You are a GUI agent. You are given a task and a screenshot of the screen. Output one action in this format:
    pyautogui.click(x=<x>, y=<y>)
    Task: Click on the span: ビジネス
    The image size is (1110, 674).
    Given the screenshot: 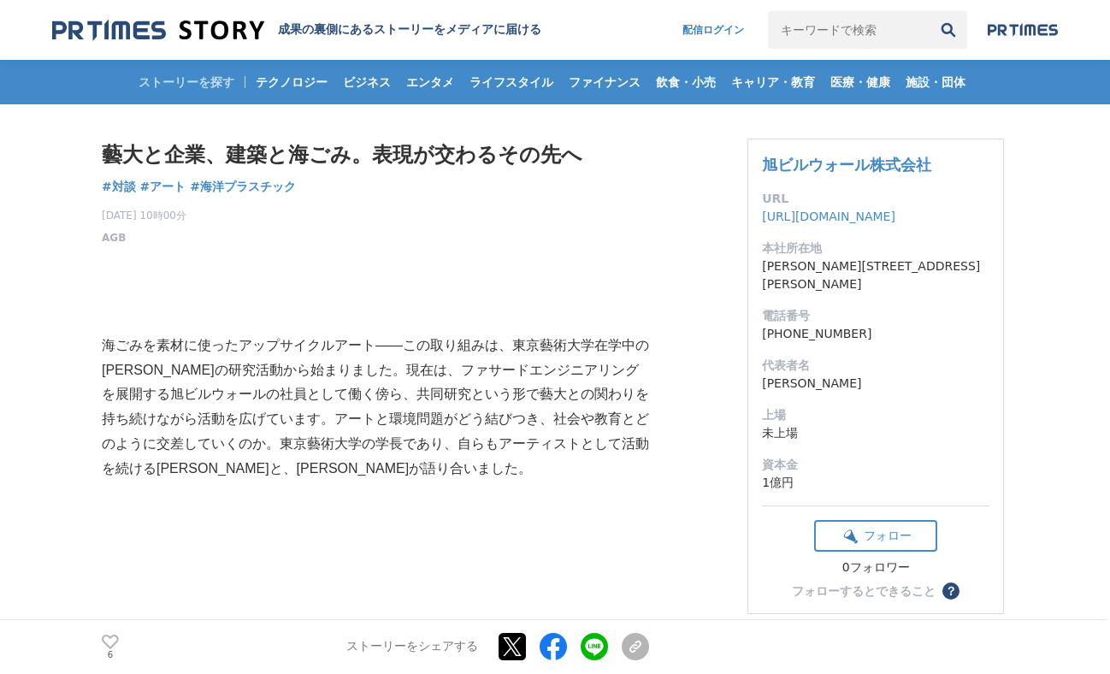 What is the action you would take?
    pyautogui.click(x=367, y=82)
    